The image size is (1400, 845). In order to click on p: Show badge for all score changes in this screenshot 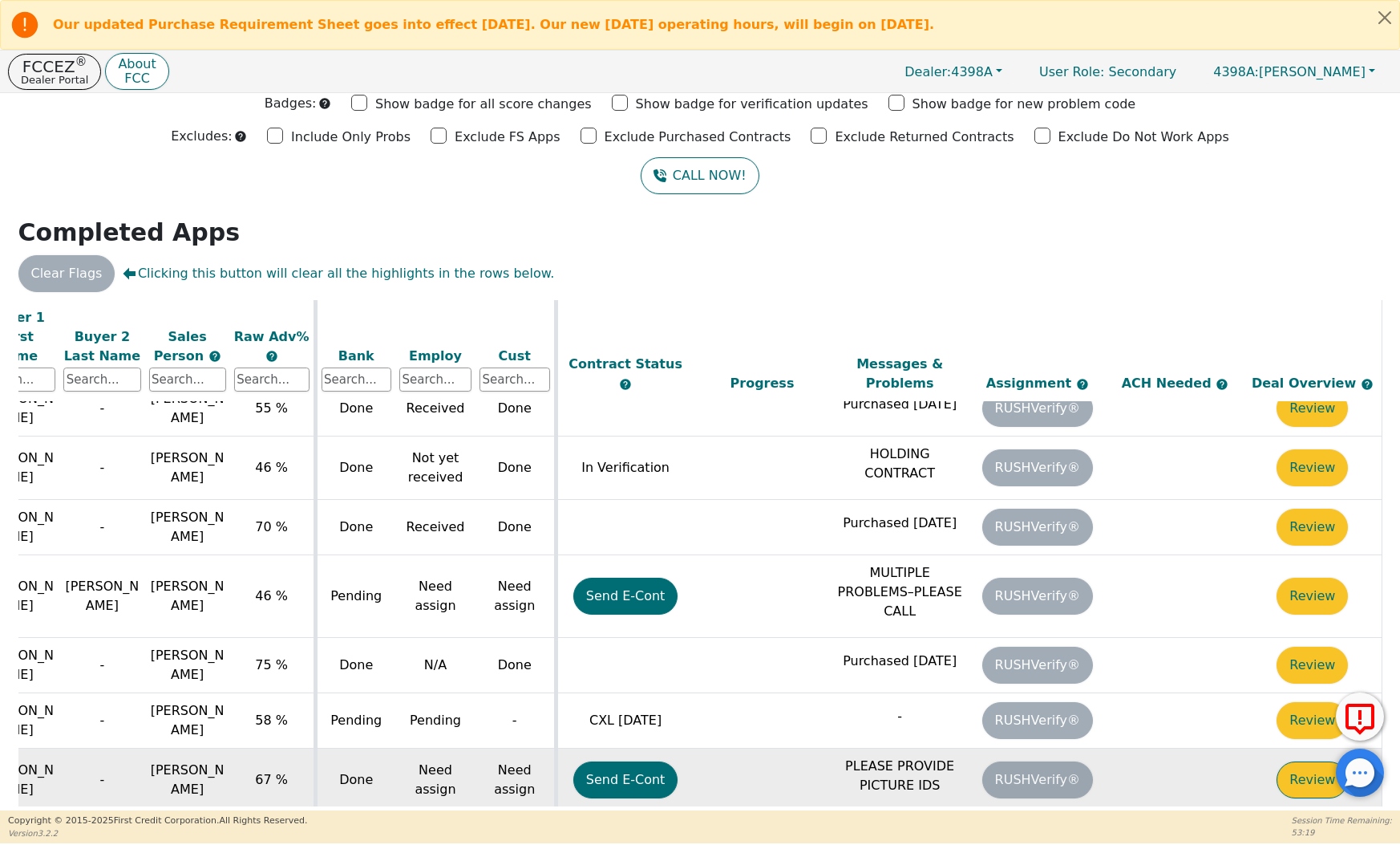, I will do `click(483, 105)`.